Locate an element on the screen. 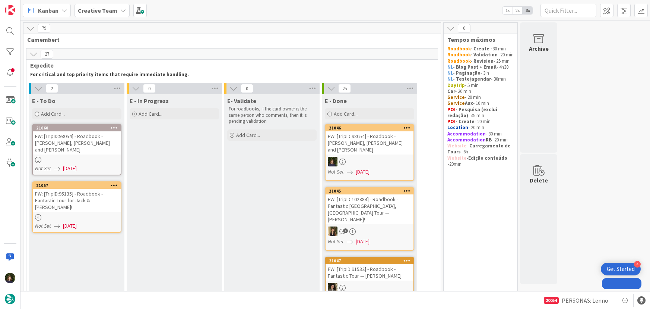 Image resolution: width=650 pixels, height=309 pixels. strong: - Blog Post + Email is located at coordinates (475, 67).